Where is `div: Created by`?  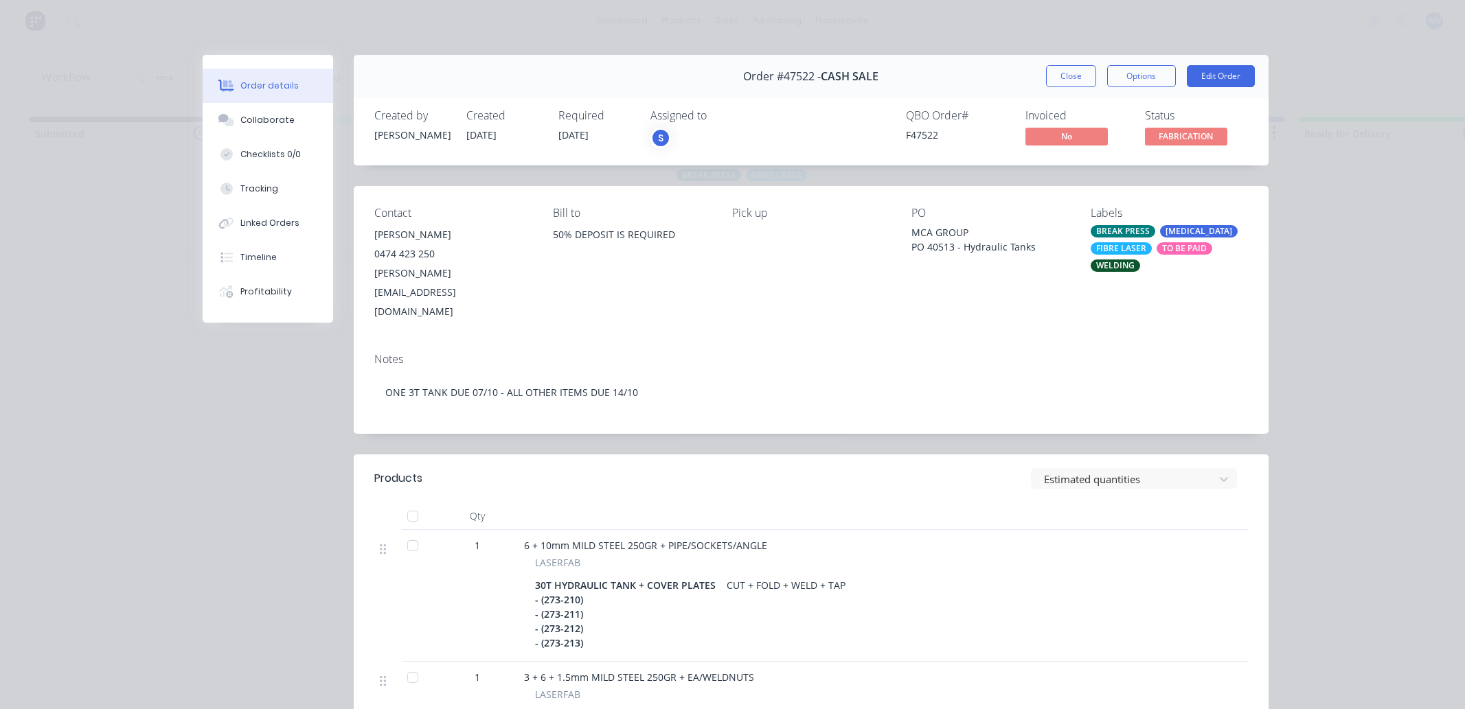
div: Created by is located at coordinates (412, 115).